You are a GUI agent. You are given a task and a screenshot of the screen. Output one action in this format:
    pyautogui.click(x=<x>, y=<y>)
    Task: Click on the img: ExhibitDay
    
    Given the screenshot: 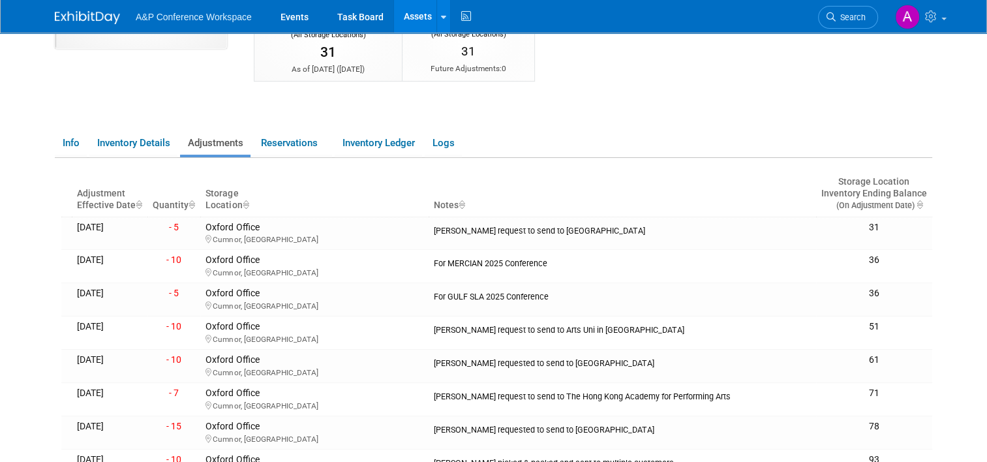 What is the action you would take?
    pyautogui.click(x=87, y=18)
    